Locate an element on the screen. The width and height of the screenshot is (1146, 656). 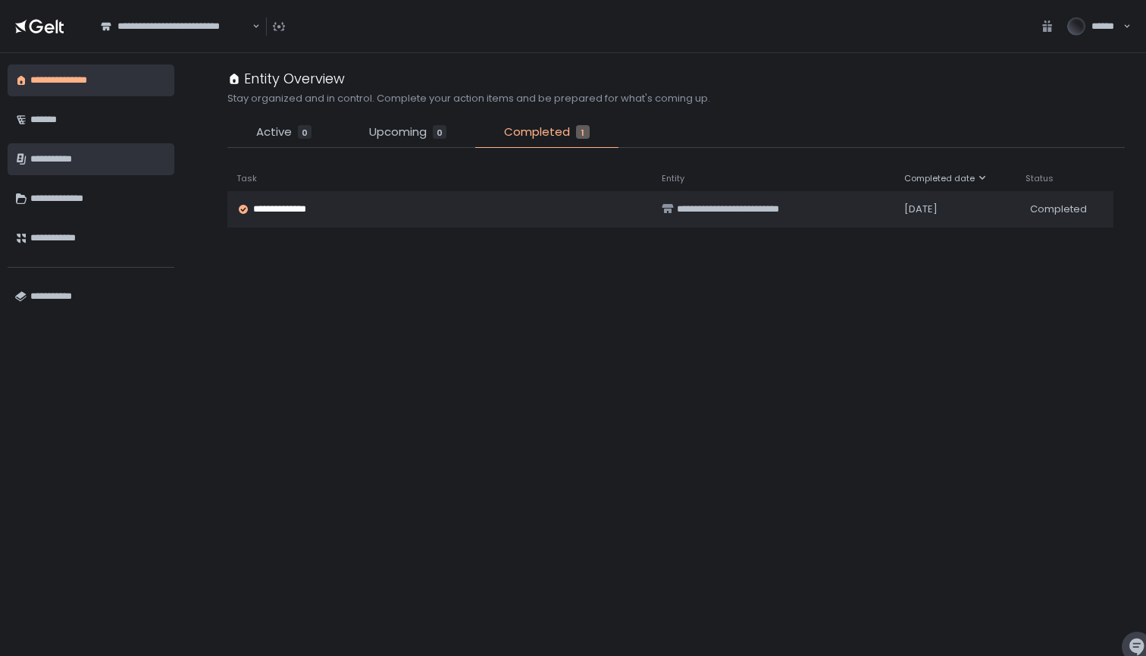
div: Entity Overview is located at coordinates (286, 78).